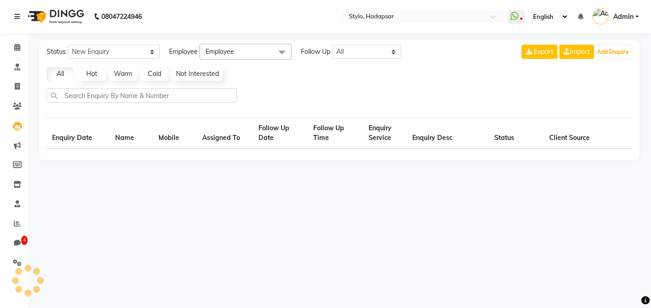  What do you see at coordinates (14, 243) in the screenshot?
I see `a: 4` at bounding box center [14, 243].